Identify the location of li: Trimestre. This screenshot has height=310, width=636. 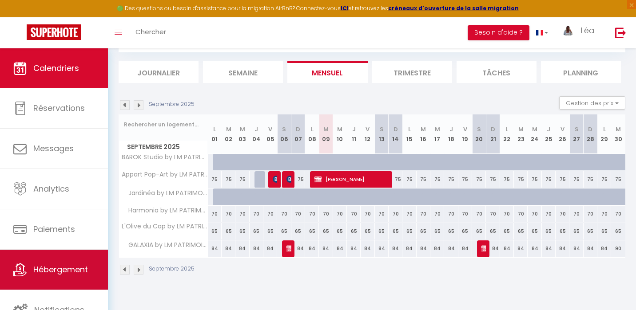
(412, 72).